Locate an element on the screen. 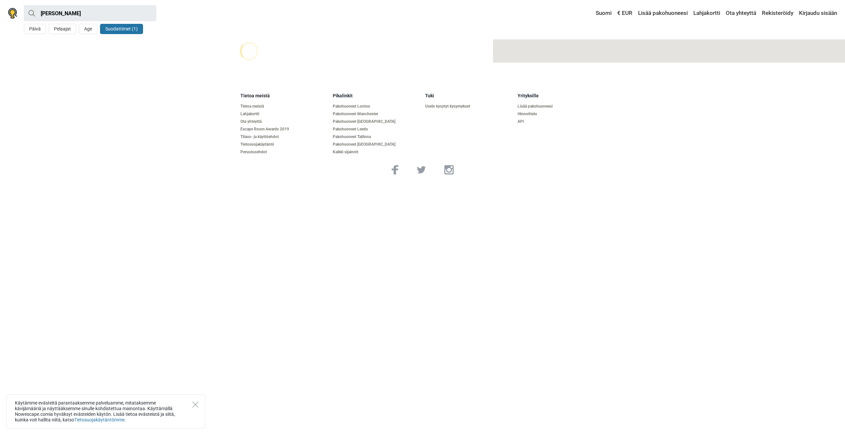 This screenshot has height=435, width=845. div: Käytämme evästeitä parantaaksemme palveluamme, mitataksemme kävijämääriä ja näyttääksemme sinulle... is located at coordinates (106, 411).